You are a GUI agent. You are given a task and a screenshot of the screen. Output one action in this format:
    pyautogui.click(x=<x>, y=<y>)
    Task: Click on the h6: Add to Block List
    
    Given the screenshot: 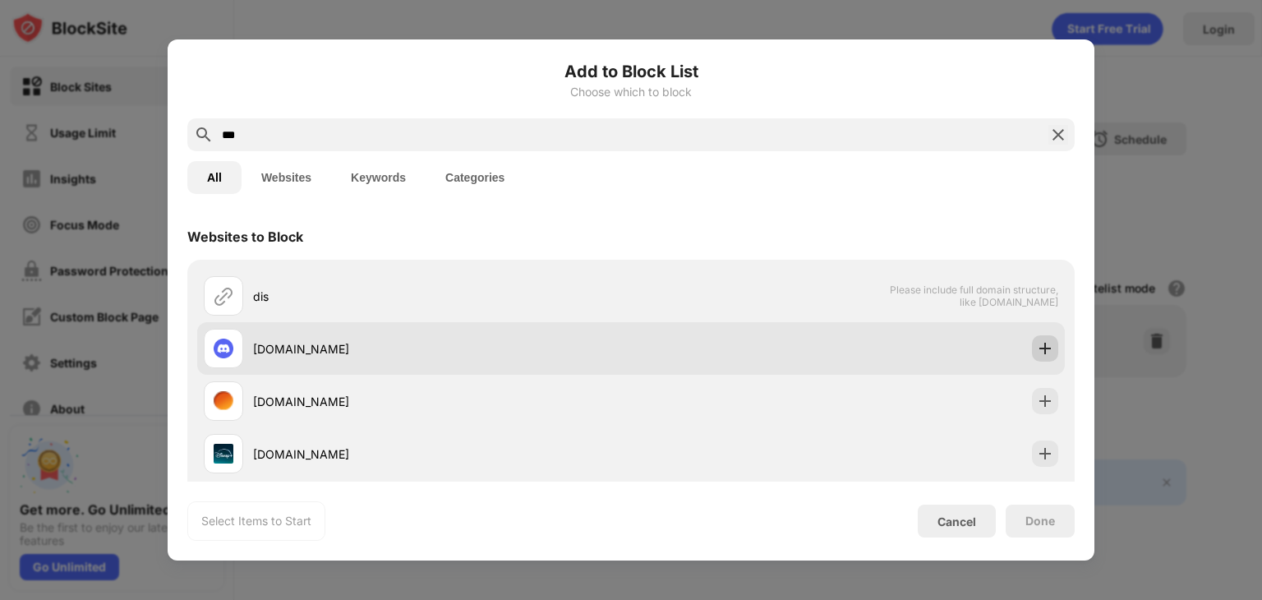 What is the action you would take?
    pyautogui.click(x=631, y=71)
    